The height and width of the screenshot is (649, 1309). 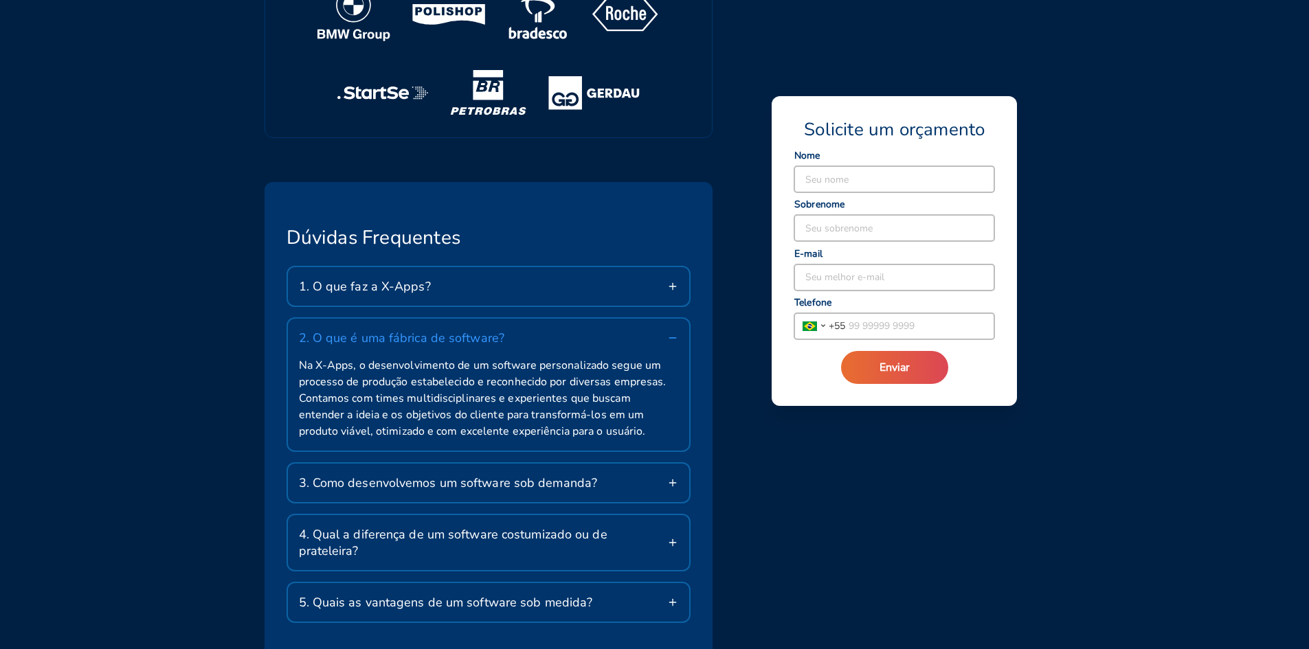 What do you see at coordinates (894, 130) in the screenshot?
I see `span: Solicite um orçamento` at bounding box center [894, 130].